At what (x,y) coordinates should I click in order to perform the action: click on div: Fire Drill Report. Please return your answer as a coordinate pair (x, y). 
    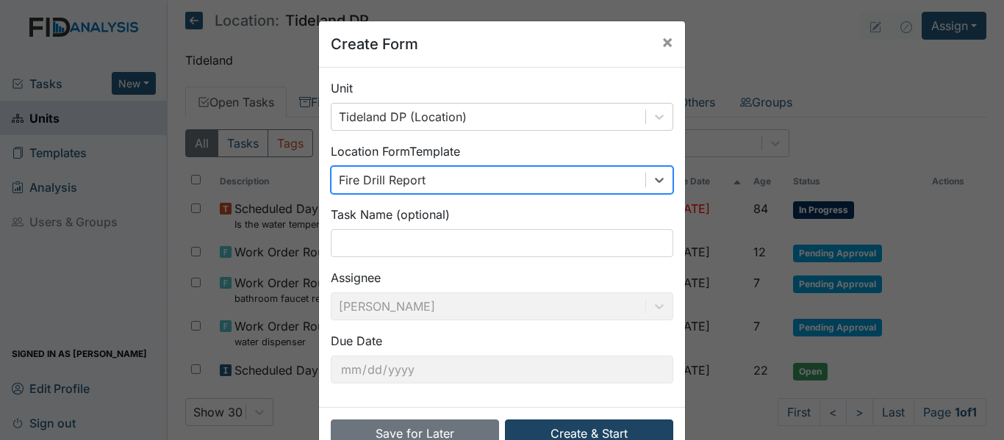
    Looking at the image, I should click on (382, 180).